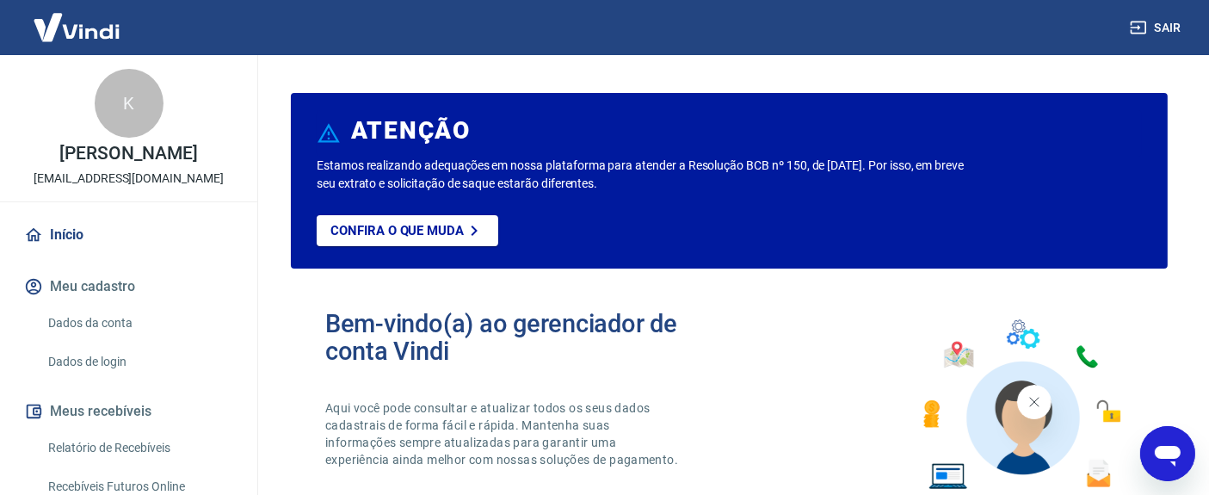 The width and height of the screenshot is (1209, 495). I want to click on a: Dados da conta, so click(139, 323).